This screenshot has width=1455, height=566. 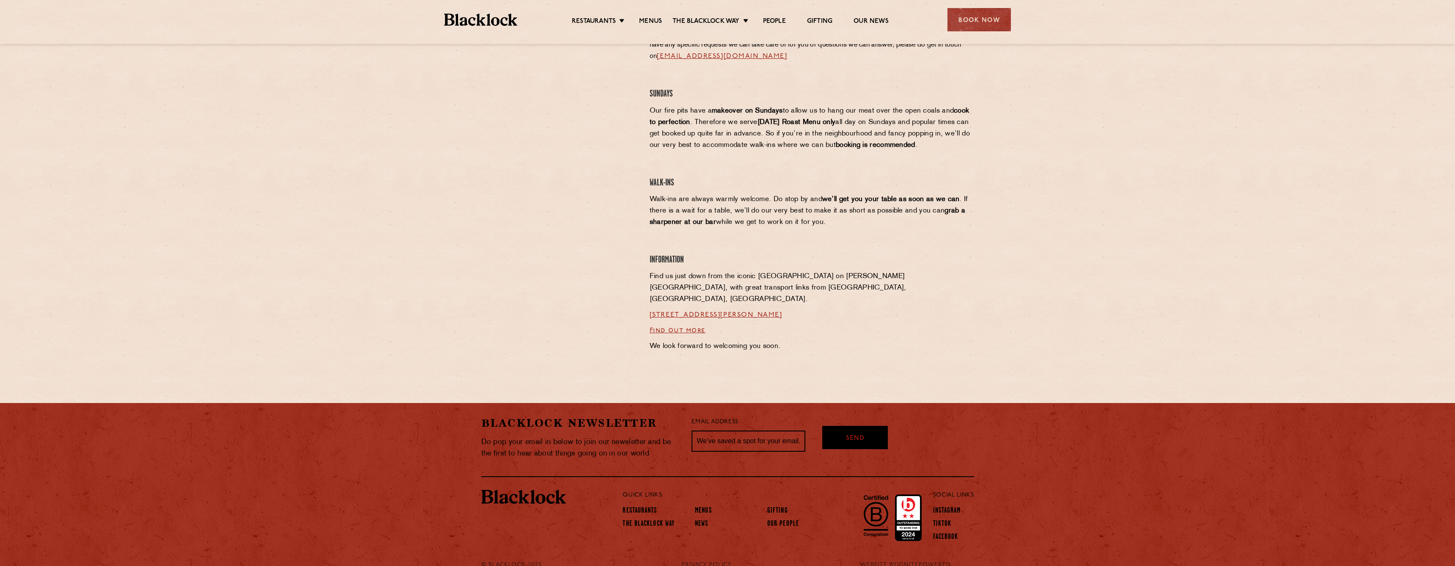 I want to click on span: If you have any specific requests we can take care of for you or questions we can answer, please ..., so click(x=809, y=45).